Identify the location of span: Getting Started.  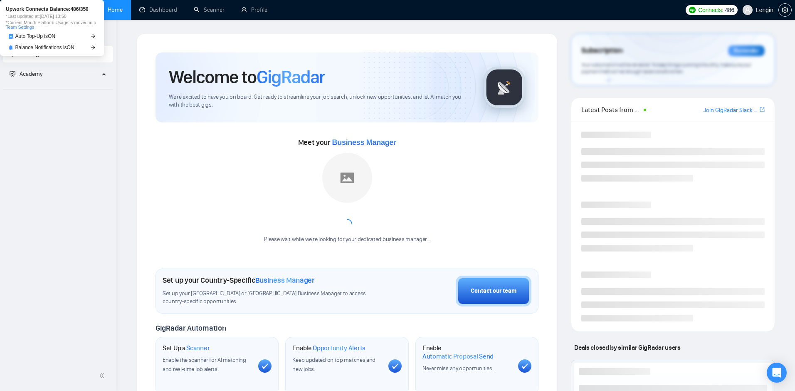
(40, 54).